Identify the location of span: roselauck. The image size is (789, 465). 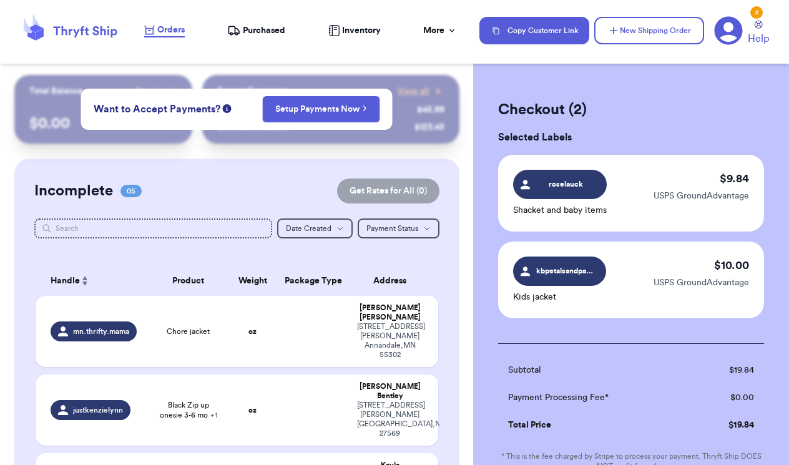
(565, 184).